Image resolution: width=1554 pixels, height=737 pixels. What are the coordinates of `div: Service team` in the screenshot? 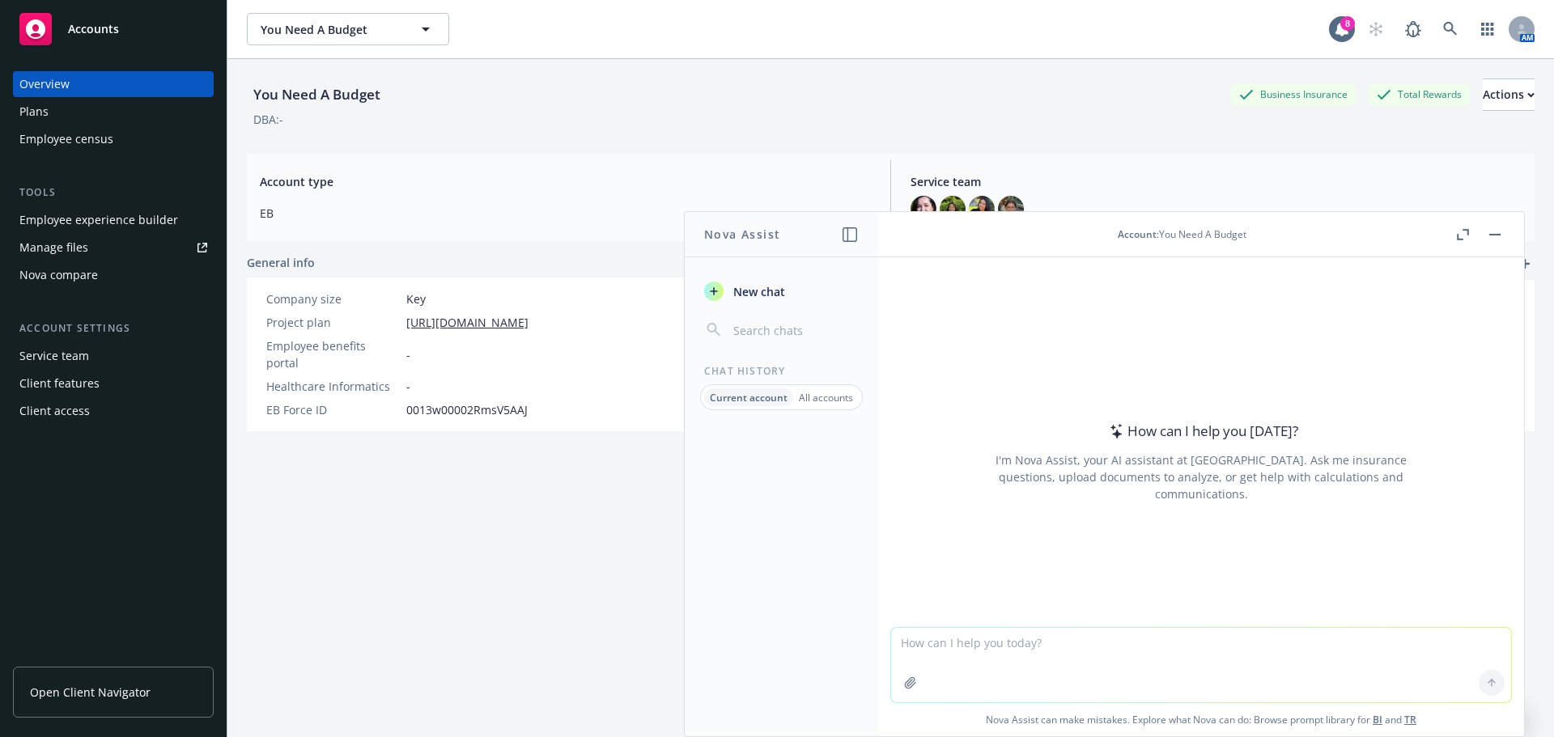 It's located at (54, 356).